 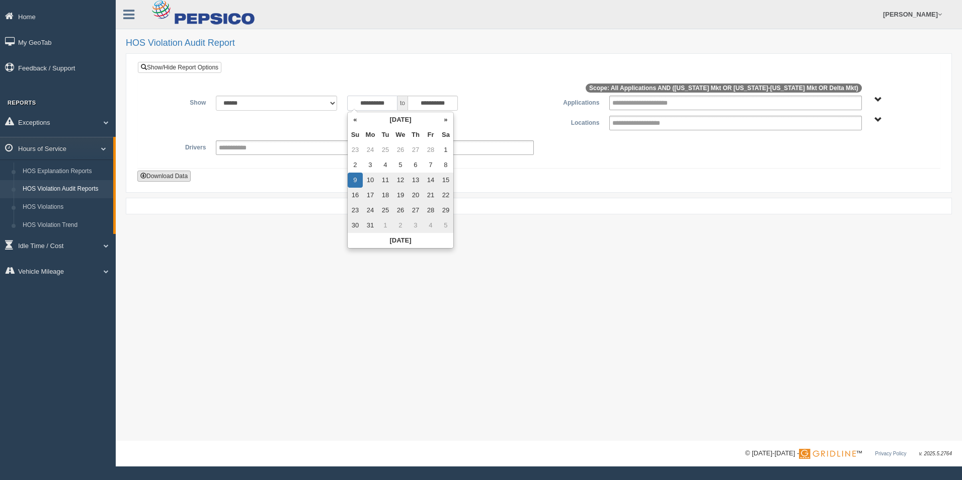 I want to click on h2: HOS Violation Audit Report, so click(x=539, y=43).